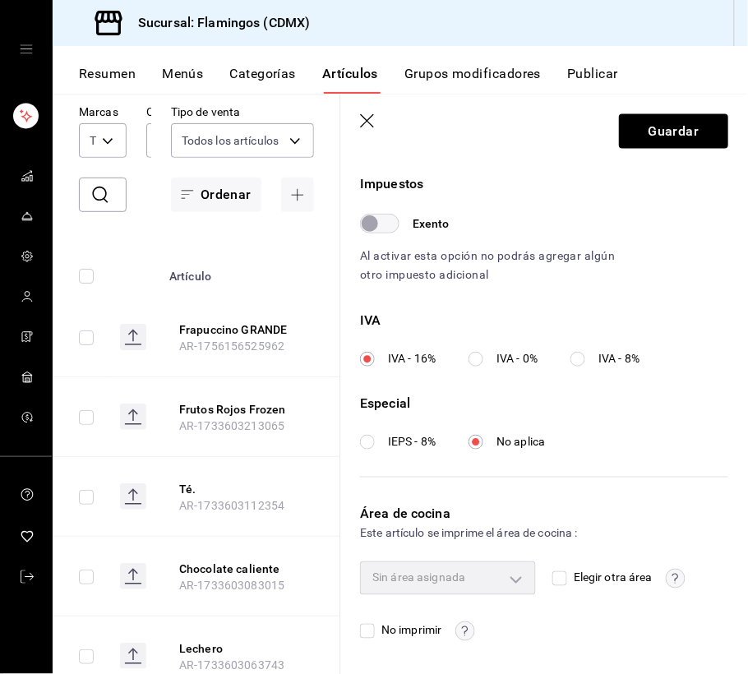 This screenshot has height=674, width=748. I want to click on span: IEPS - 8%, so click(412, 441).